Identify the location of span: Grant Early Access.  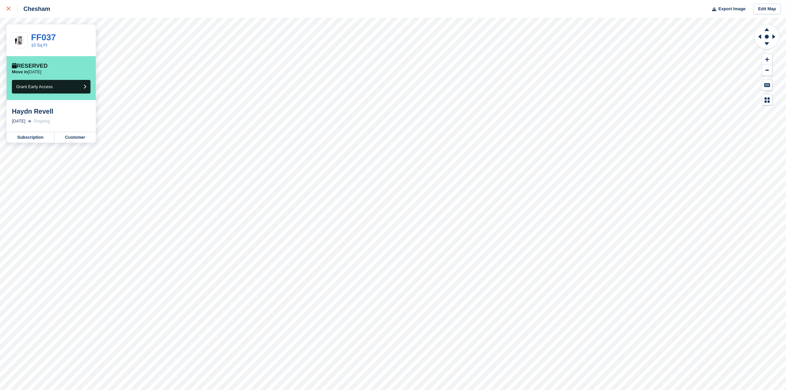
(34, 86).